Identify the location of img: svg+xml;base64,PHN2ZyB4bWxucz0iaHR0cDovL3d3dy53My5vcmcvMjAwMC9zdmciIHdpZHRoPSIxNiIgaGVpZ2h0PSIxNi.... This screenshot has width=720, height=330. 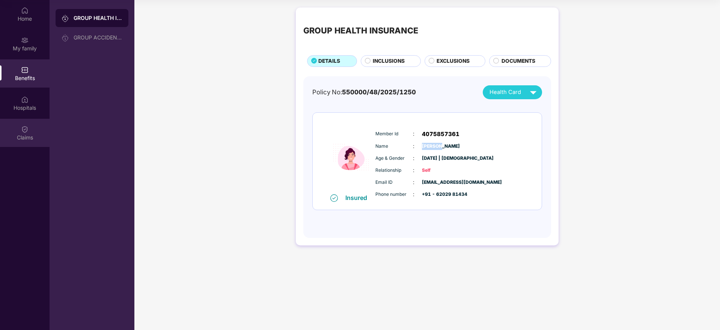
(334, 198).